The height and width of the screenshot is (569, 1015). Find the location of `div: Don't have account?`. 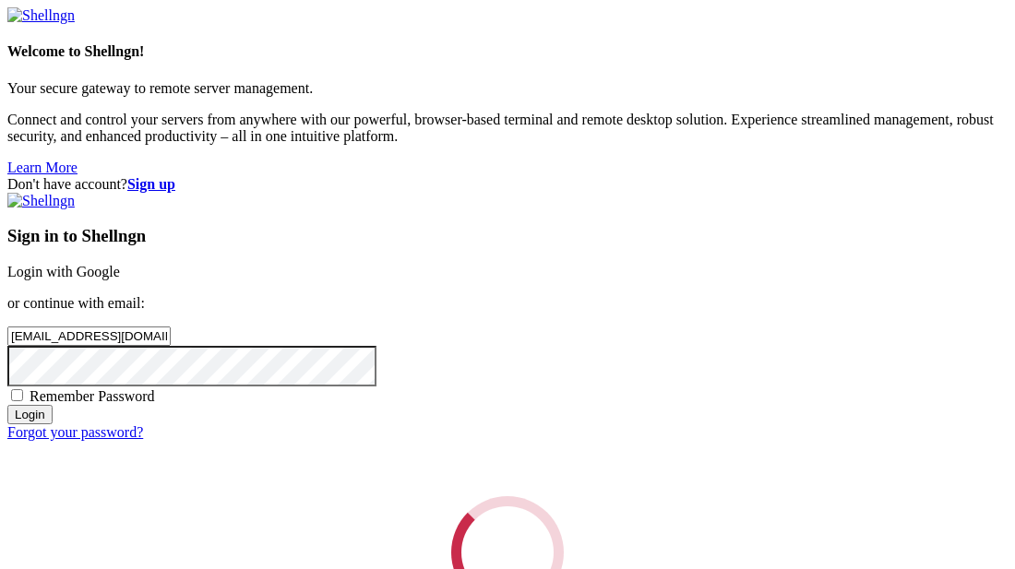

div: Don't have account? is located at coordinates (508, 185).